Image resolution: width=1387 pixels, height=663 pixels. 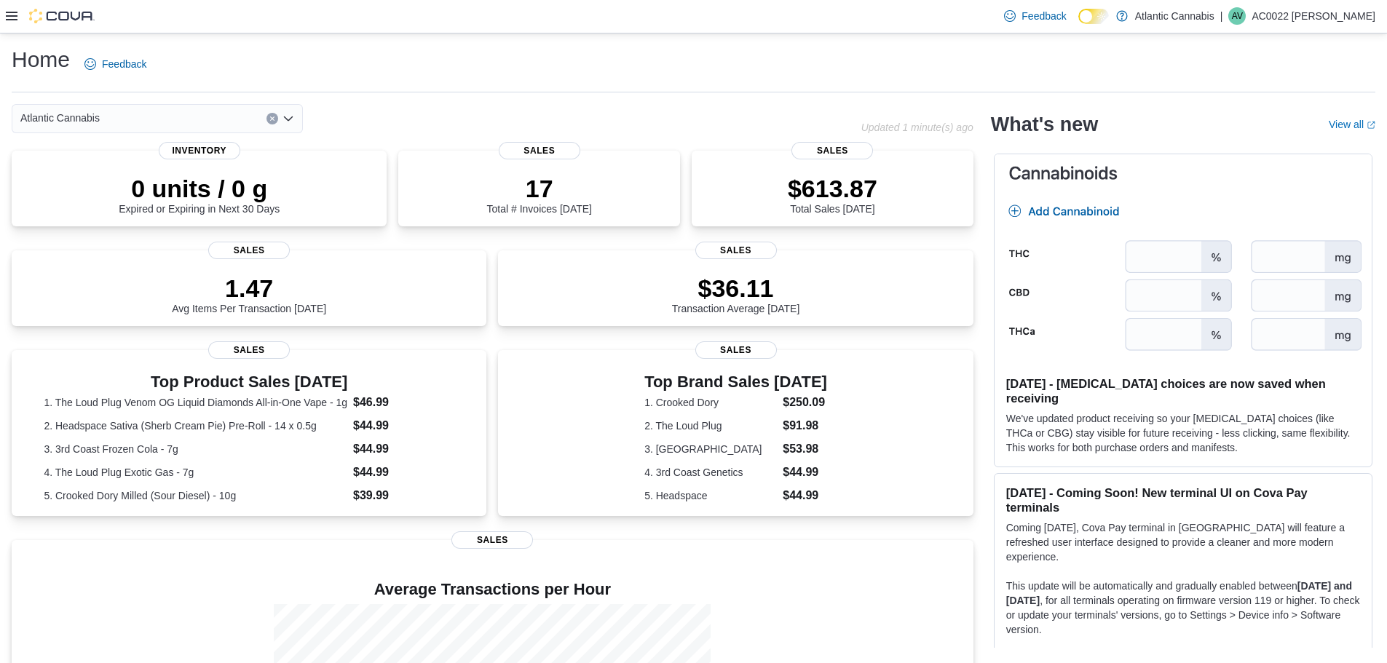 I want to click on dt: 1. Crooked Dory, so click(x=710, y=403).